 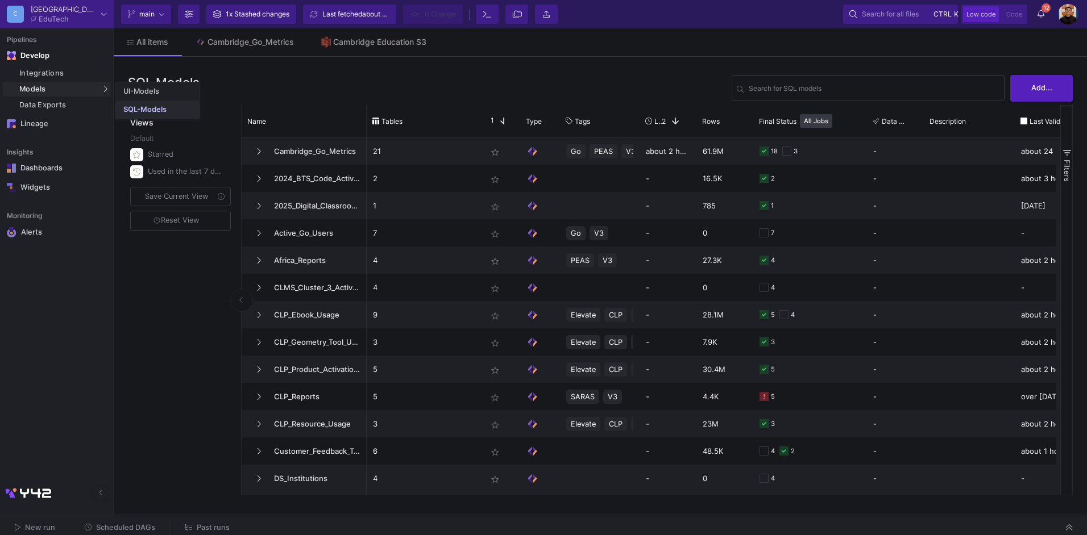 I want to click on div: Widgets, so click(x=57, y=188).